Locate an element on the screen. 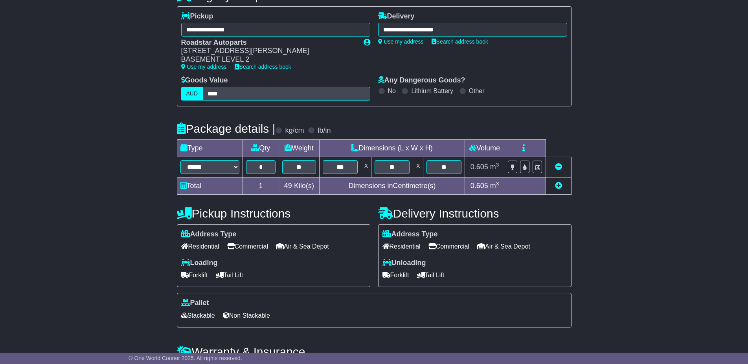 The height and width of the screenshot is (364, 748). h4: Delivery Instructions is located at coordinates (475, 213).